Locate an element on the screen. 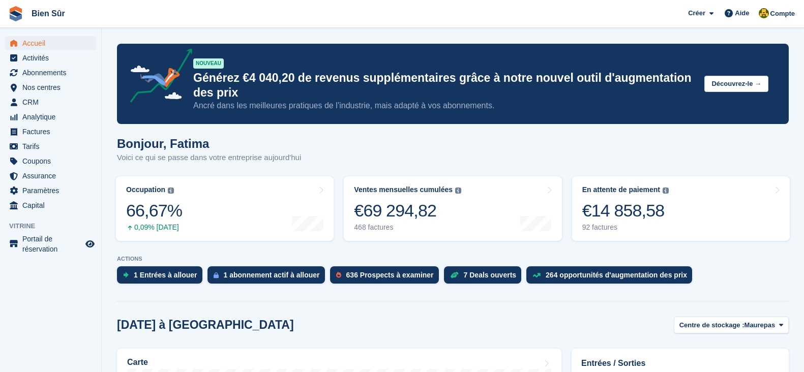  p: Générez €4 040,20 de revenus supplémentaires grâce à notre nouvel outil d'augmentation des prix is located at coordinates (445, 85).